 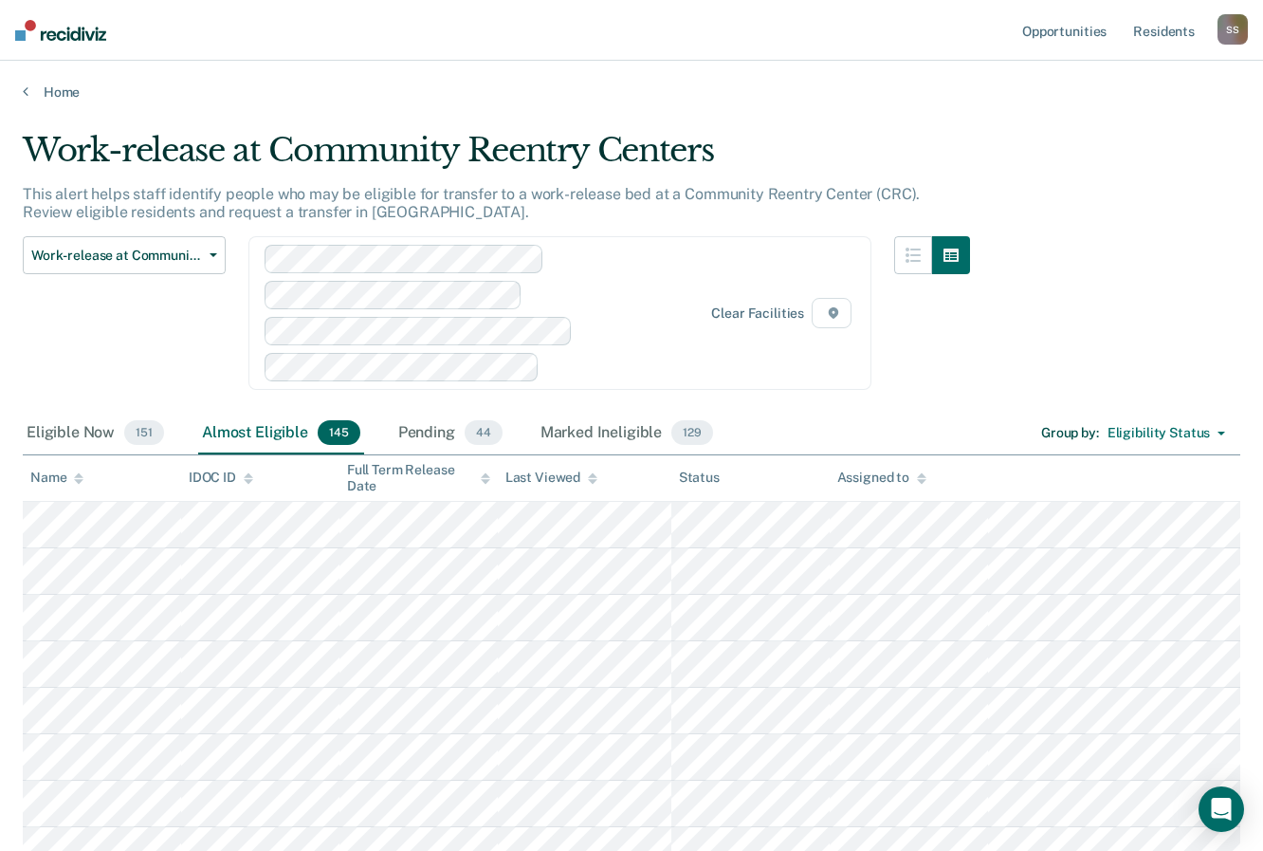 What do you see at coordinates (124, 255) in the screenshot?
I see `button: Work-release at Community Reentry Centers` at bounding box center [124, 255].